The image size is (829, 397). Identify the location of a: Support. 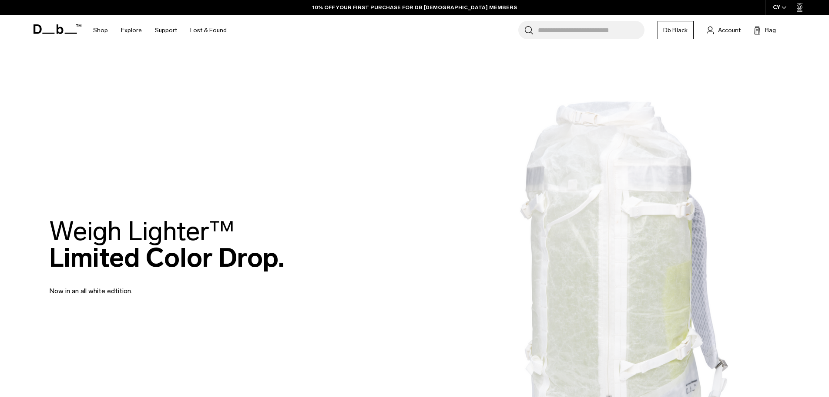
(166, 30).